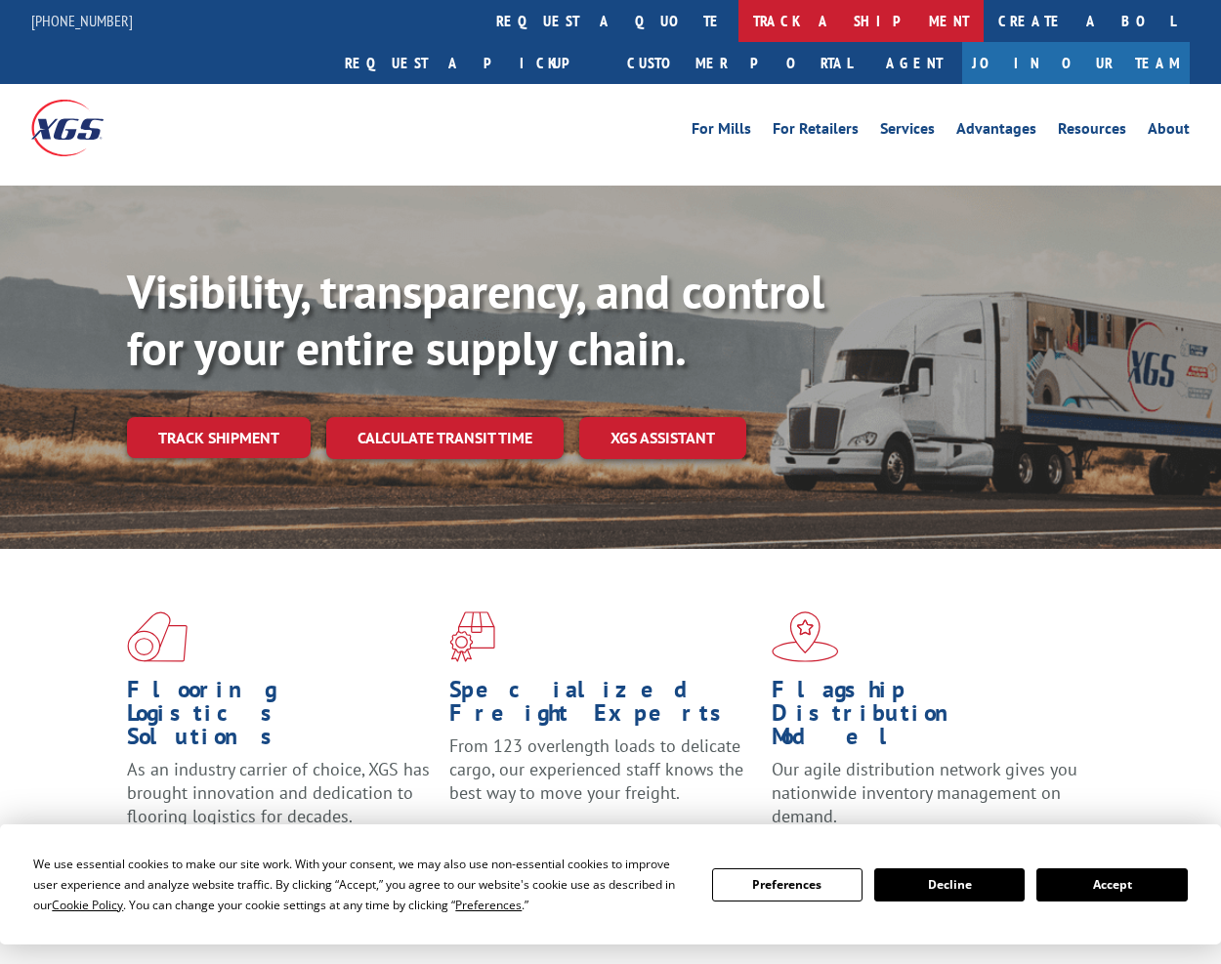  What do you see at coordinates (996, 132) in the screenshot?
I see `a: Advantages` at bounding box center [996, 132].